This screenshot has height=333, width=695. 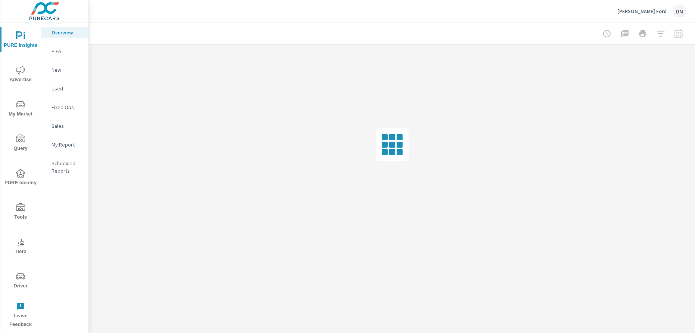 What do you see at coordinates (21, 40) in the screenshot?
I see `span: PURE Insights` at bounding box center [21, 40].